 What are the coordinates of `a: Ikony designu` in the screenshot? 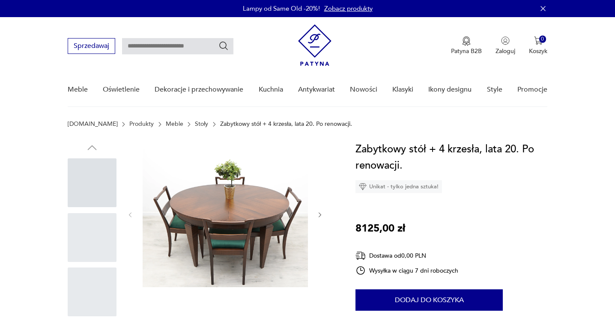 It's located at (449, 89).